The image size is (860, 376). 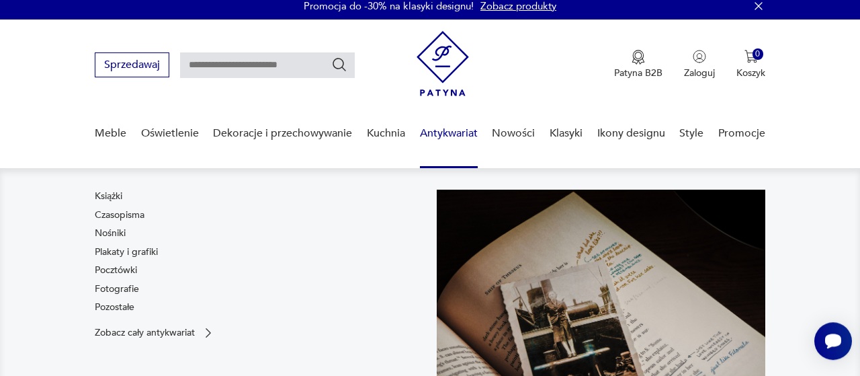 I want to click on img: Patyna - sklep z meblami i dekoracjami vintage, so click(x=443, y=63).